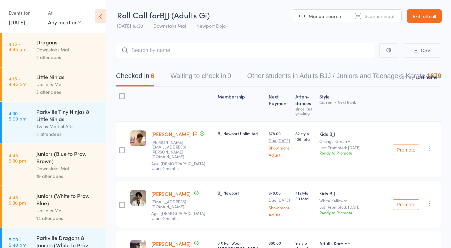 This screenshot has width=451, height=248. What do you see at coordinates (135, 77) in the screenshot?
I see `button: Checked in6` at bounding box center [135, 77].